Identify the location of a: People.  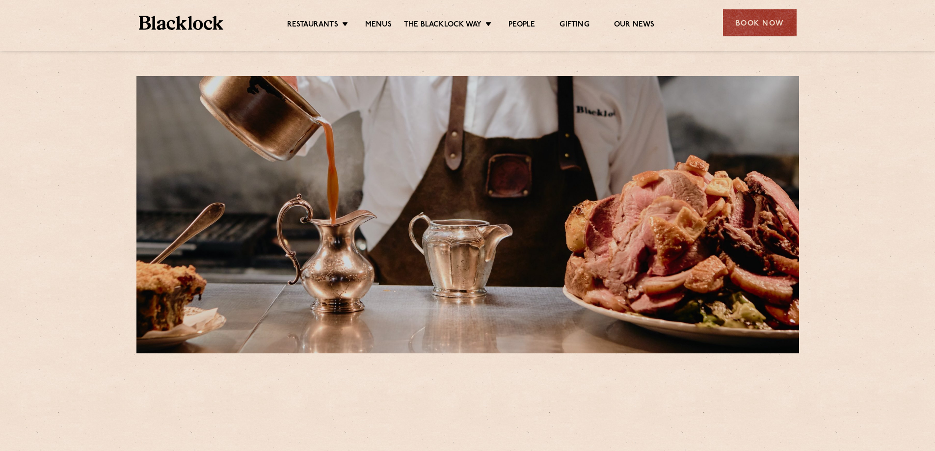
(522, 26).